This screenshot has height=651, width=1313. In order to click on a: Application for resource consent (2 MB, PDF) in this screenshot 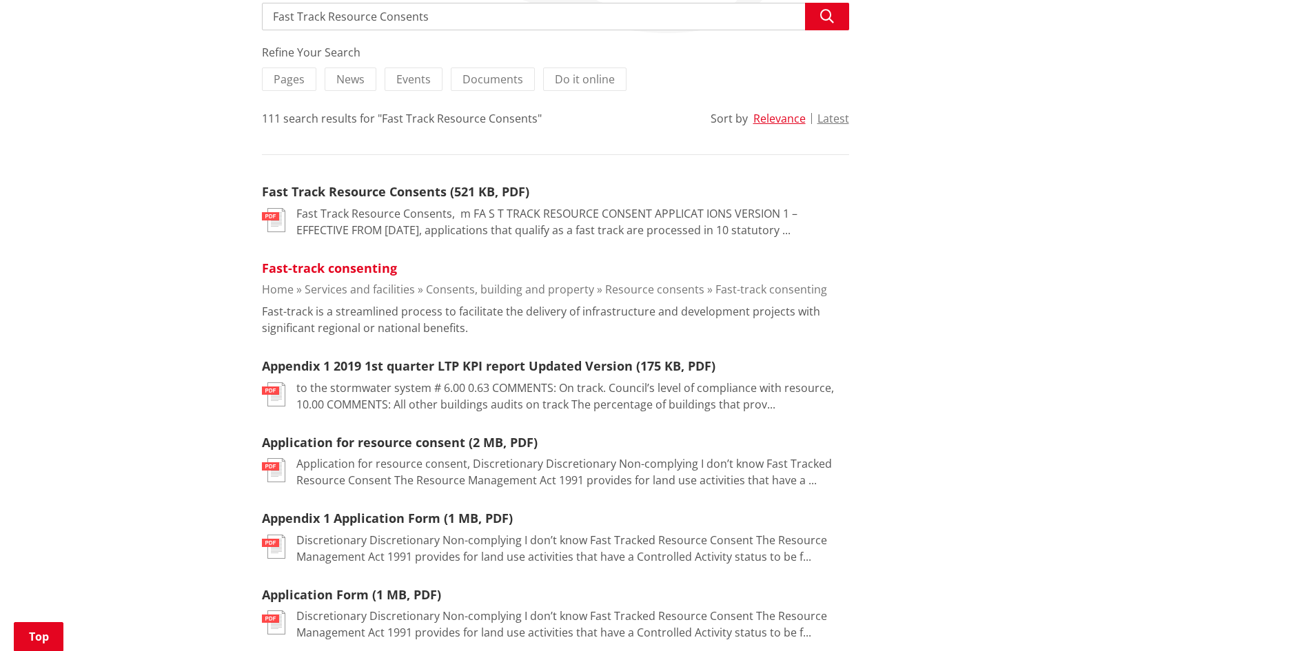, I will do `click(400, 443)`.